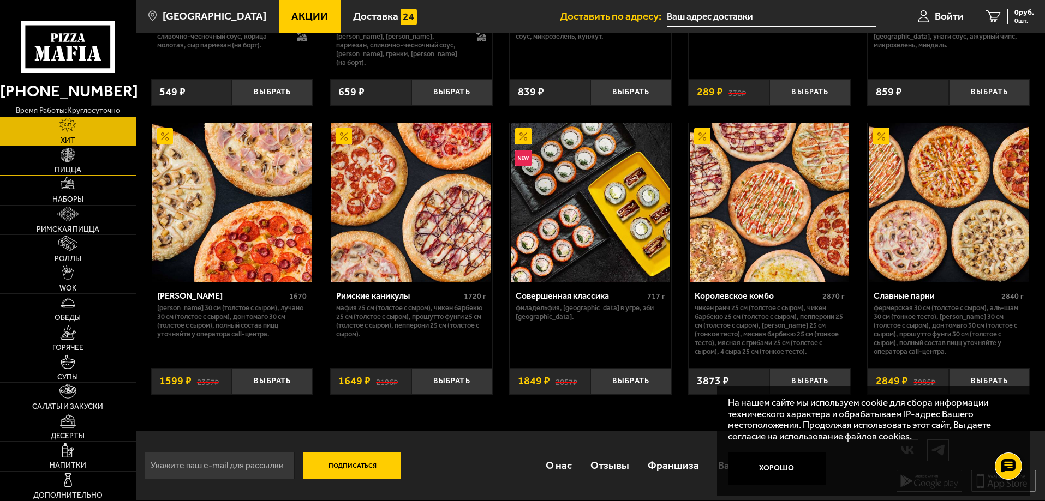  I want to click on span: Римская пицца, so click(68, 230).